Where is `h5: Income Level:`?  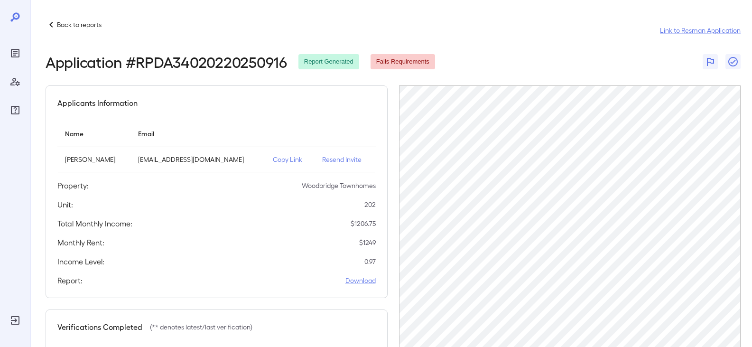
h5: Income Level: is located at coordinates (81, 262).